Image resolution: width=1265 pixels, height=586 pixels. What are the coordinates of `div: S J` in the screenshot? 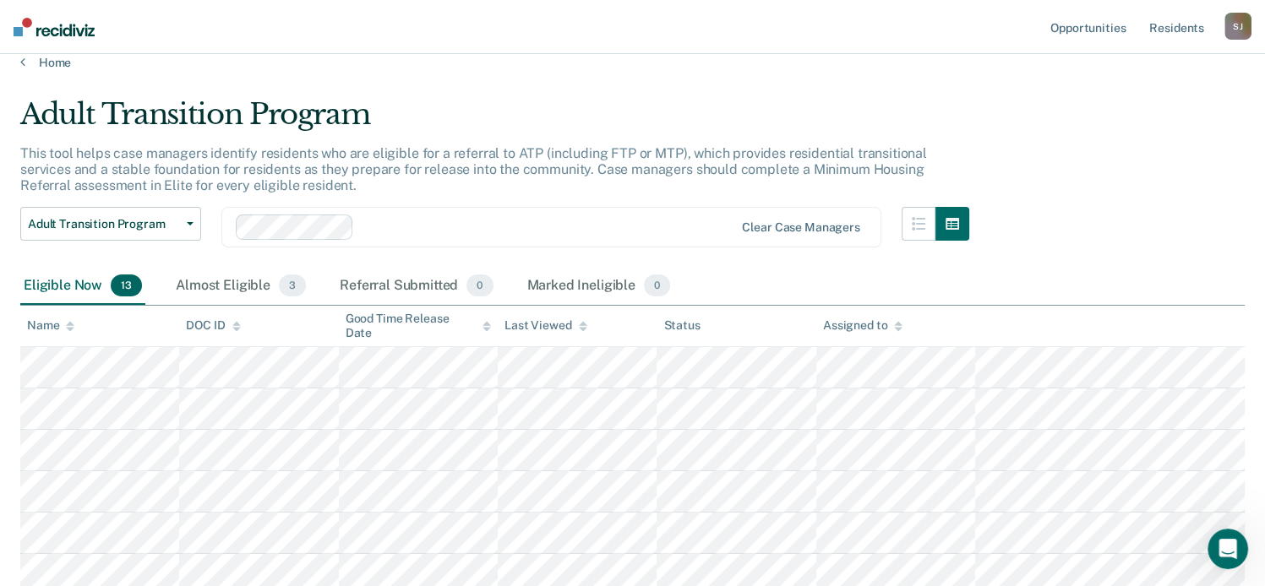 It's located at (1238, 26).